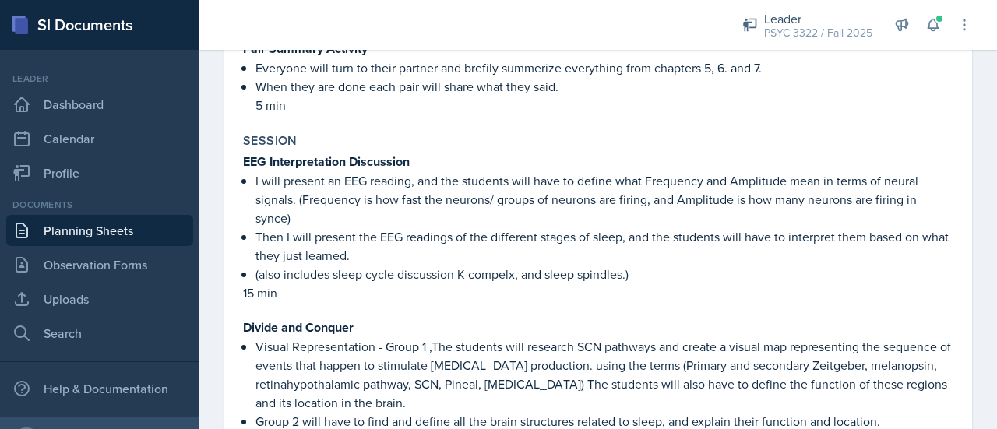  Describe the element at coordinates (818, 33) in the screenshot. I see `div: PSYC 3322 / Fall 2025` at that location.